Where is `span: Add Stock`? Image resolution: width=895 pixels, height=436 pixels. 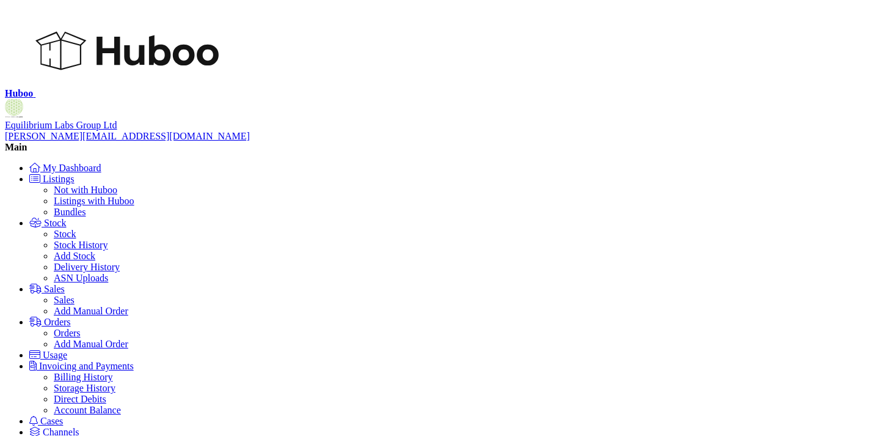
span: Add Stock is located at coordinates (75, 255).